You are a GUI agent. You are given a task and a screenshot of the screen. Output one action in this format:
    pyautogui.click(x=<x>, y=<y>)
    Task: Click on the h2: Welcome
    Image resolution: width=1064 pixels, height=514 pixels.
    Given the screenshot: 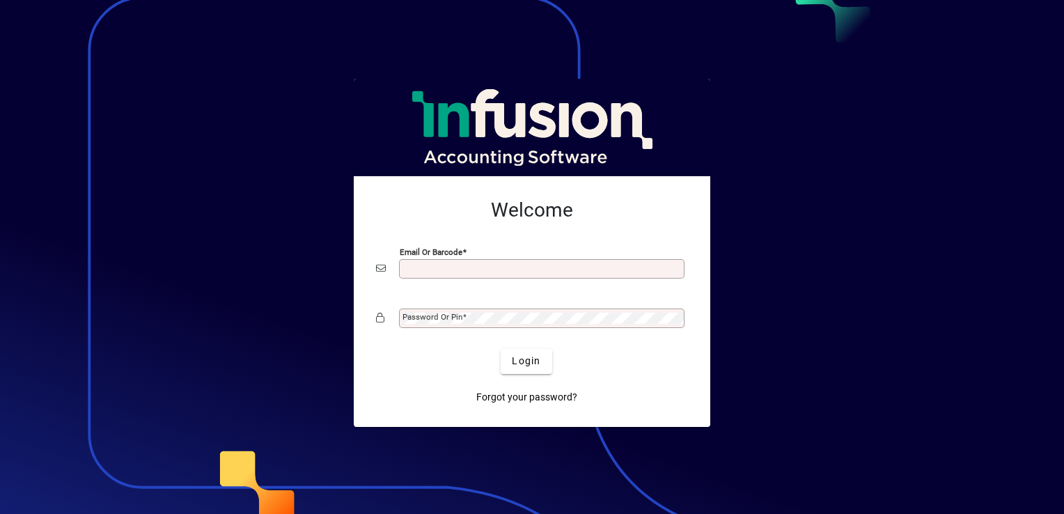 What is the action you would take?
    pyautogui.click(x=532, y=210)
    